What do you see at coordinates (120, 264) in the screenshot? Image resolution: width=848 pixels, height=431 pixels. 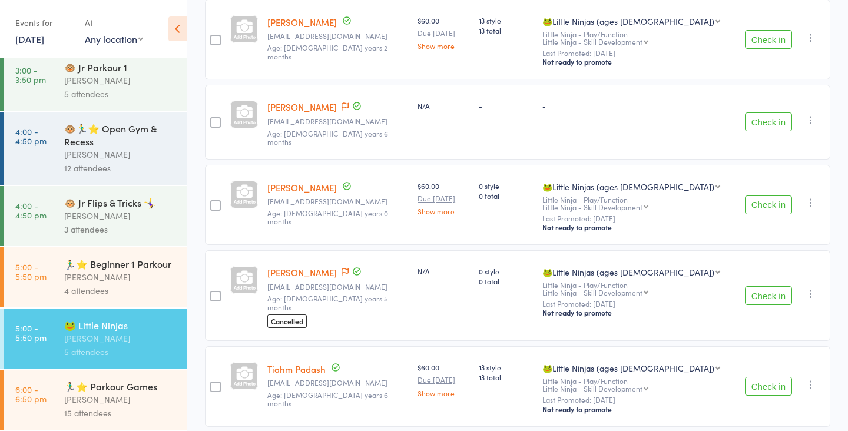 I see `div: 🏃‍♂️⭐ Beginner 1 Parkour` at bounding box center [120, 264].